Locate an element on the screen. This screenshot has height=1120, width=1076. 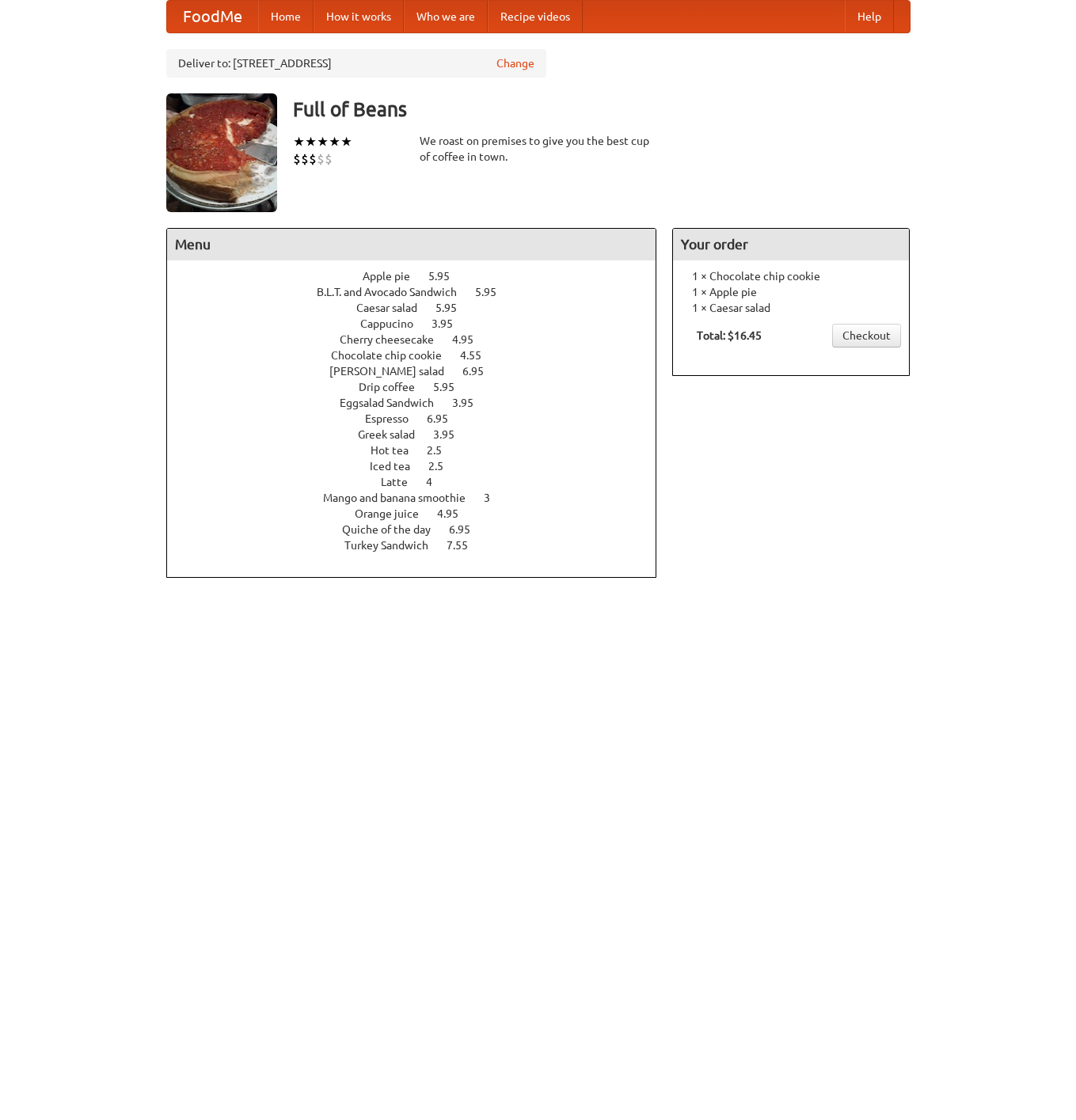
a: Hot tea 2.5 is located at coordinates (420, 450).